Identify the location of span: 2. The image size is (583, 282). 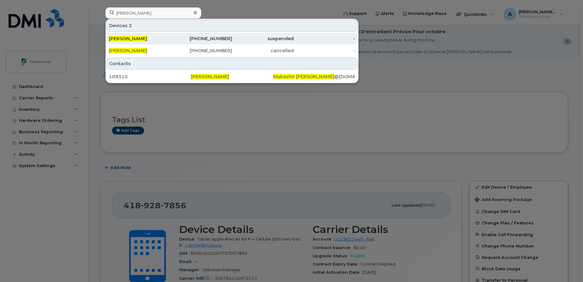
(130, 26).